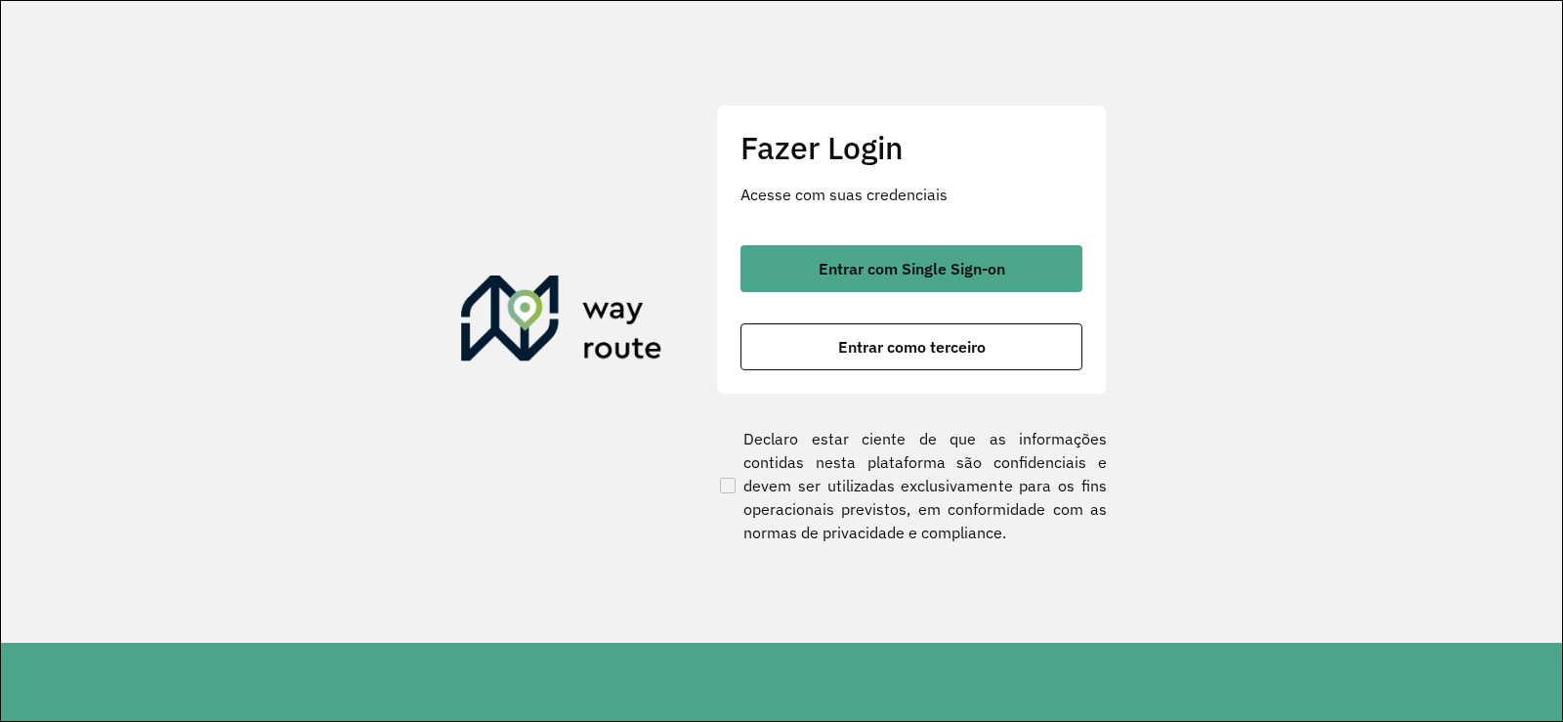  I want to click on label: Declaro estar ciente de que as informações contidas nesta plataforma são confidenciais e devem se..., so click(912, 486).